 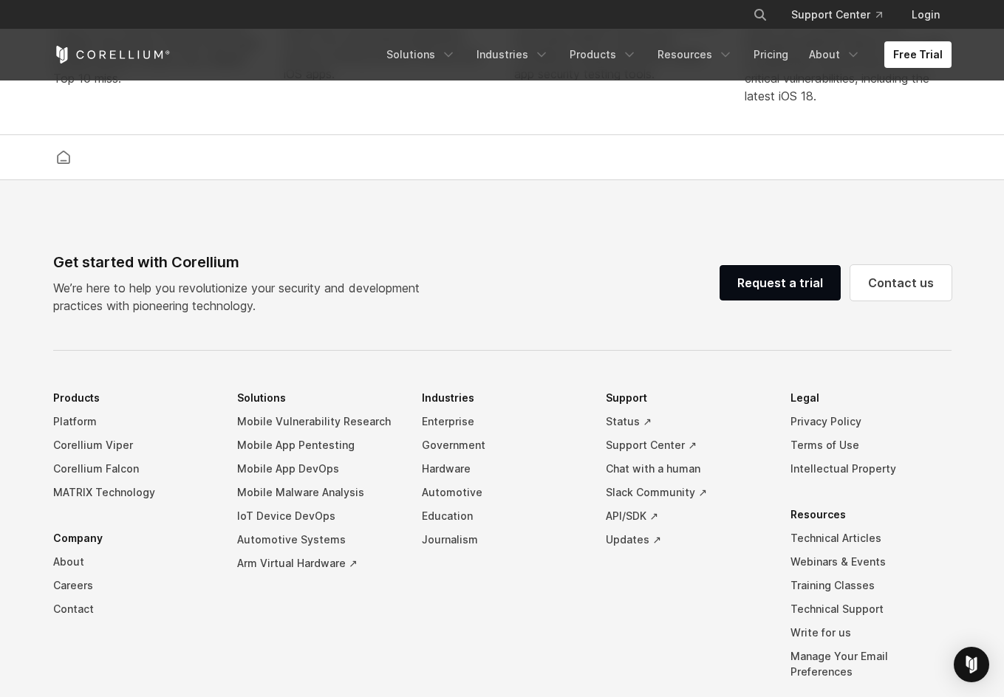 What do you see at coordinates (871, 562) in the screenshot?
I see `a: Webinars & Events` at bounding box center [871, 562].